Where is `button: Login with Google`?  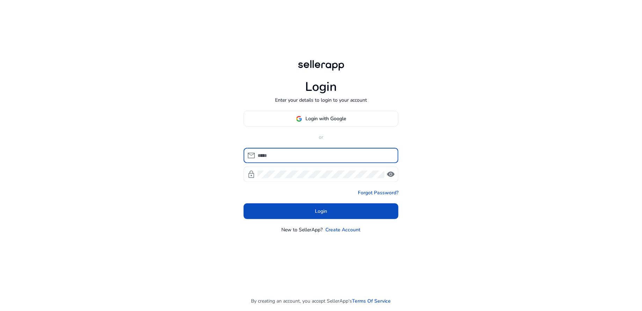
button: Login with Google is located at coordinates (321, 118).